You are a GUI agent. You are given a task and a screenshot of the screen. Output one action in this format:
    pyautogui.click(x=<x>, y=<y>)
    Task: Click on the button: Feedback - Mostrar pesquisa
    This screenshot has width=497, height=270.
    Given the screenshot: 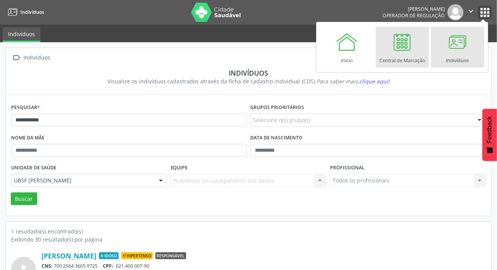 What is the action you would take?
    pyautogui.click(x=490, y=135)
    